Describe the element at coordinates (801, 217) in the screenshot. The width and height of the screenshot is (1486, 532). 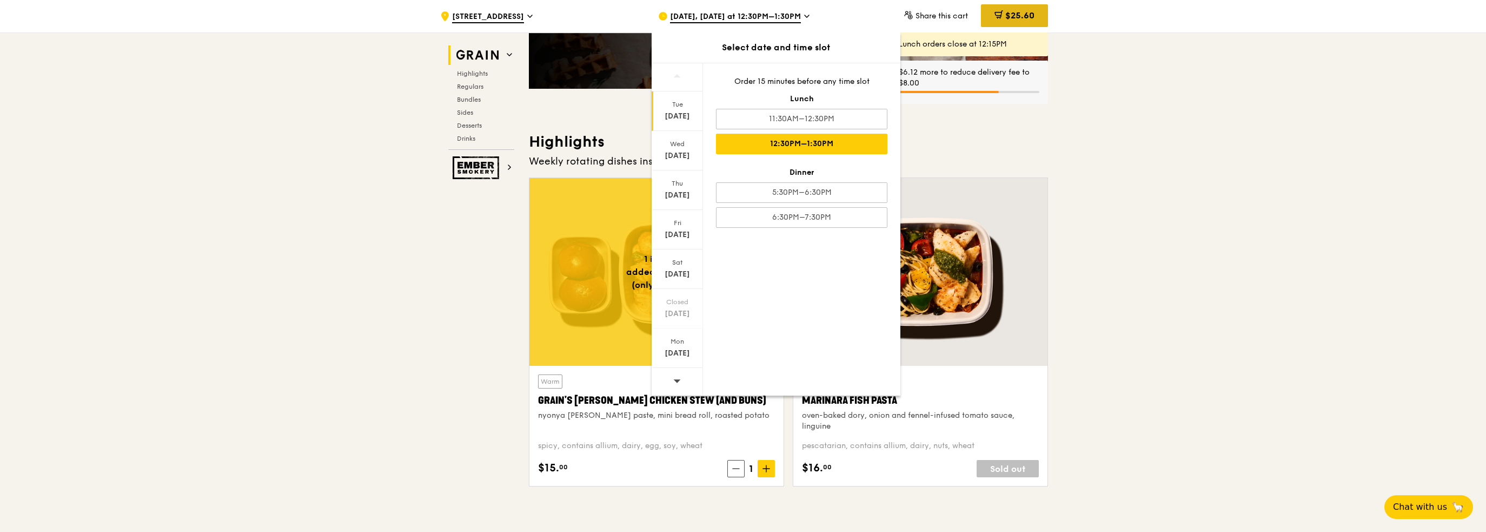
I see `div: 6:30PM–7:30PM` at that location.